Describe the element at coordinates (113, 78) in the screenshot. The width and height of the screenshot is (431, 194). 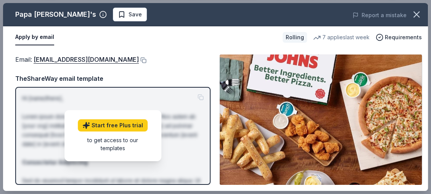
I see `div: TheShareWay email template` at that location.